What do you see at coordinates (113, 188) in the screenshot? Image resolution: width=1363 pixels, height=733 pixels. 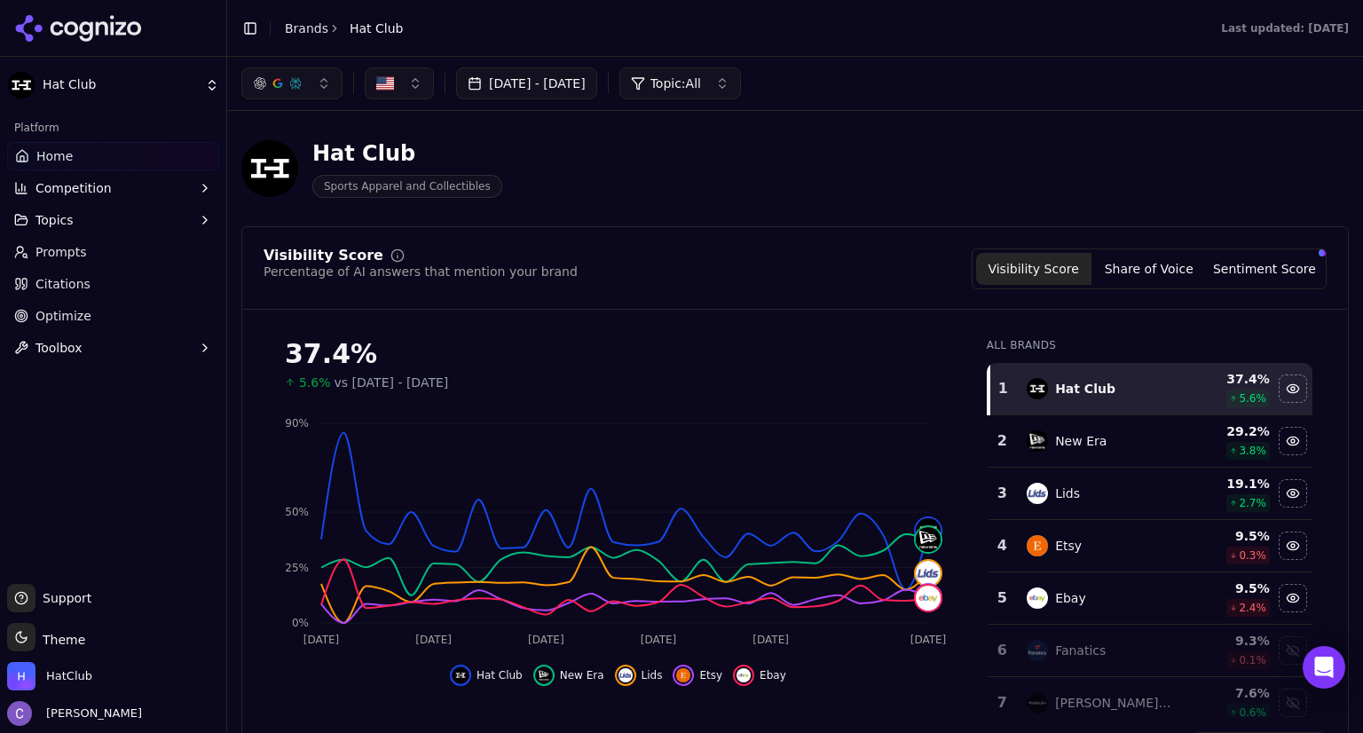 I see `button: Competition` at bounding box center [113, 188].